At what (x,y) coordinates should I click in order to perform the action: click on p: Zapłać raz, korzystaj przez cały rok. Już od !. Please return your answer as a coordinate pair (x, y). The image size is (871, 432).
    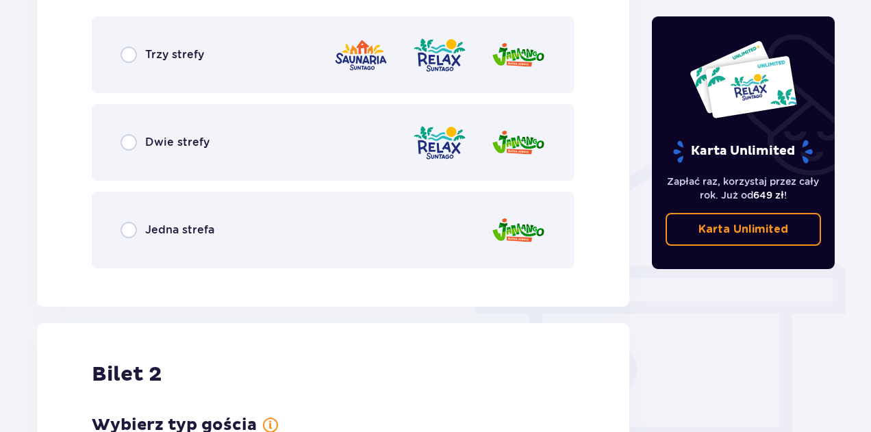
    Looking at the image, I should click on (744, 188).